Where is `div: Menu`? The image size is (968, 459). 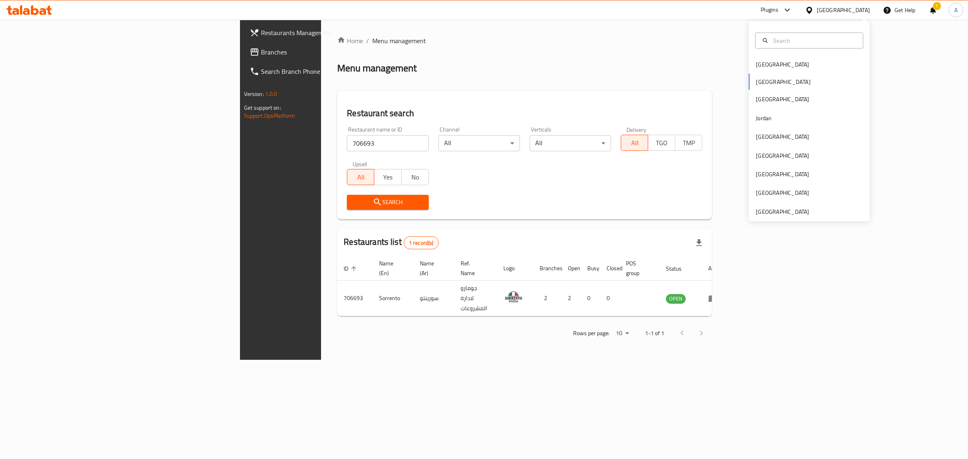
div: Menu is located at coordinates (716, 298).